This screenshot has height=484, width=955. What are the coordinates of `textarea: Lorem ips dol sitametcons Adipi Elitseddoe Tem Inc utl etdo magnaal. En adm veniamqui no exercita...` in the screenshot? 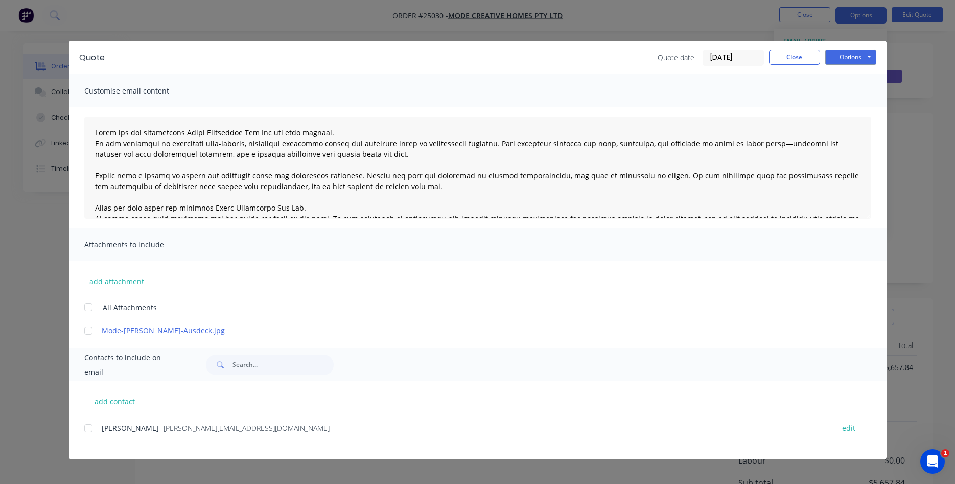 It's located at (478, 168).